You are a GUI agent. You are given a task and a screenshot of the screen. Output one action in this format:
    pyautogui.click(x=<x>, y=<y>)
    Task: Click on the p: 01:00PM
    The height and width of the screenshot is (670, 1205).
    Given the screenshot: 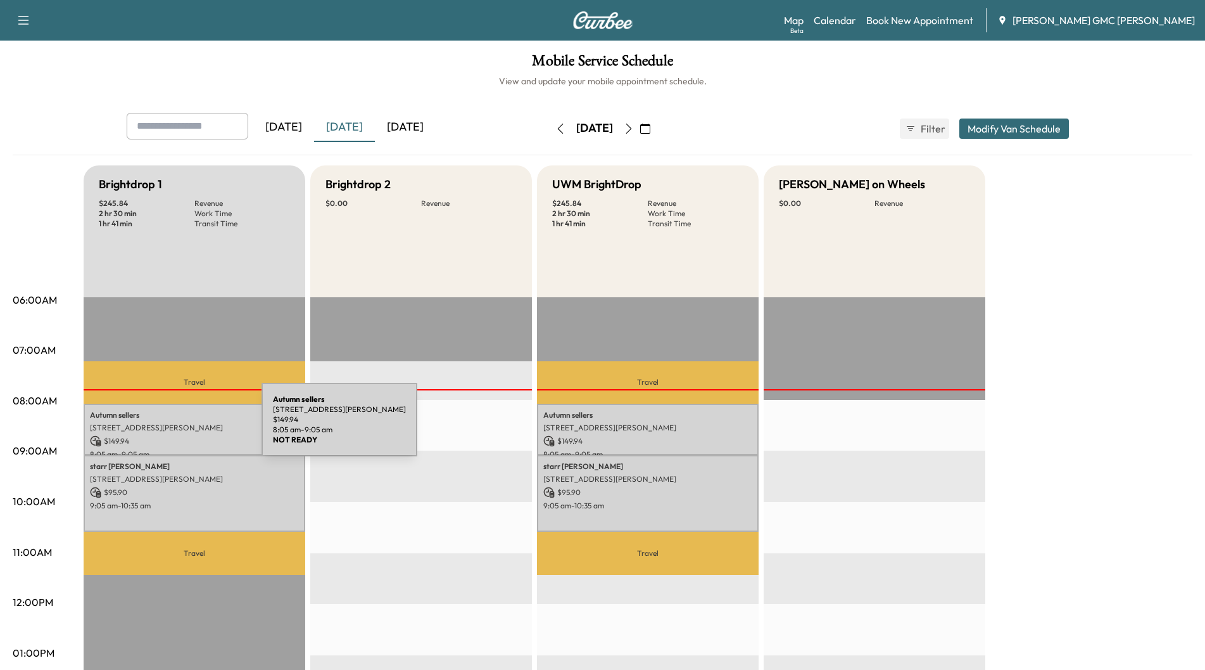 What is the action you would take?
    pyautogui.click(x=34, y=652)
    